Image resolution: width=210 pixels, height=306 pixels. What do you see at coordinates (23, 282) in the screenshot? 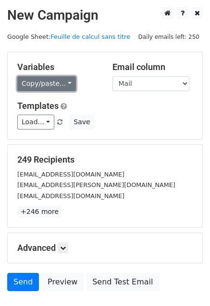
I see `a: Send` at bounding box center [23, 282].